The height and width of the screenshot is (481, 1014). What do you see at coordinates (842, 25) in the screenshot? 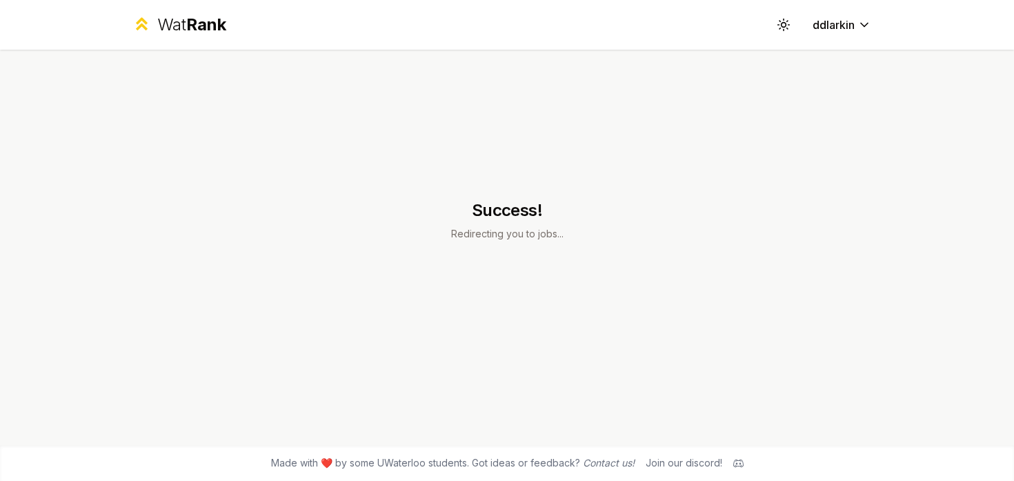
I see `button: ddlarkin` at bounding box center [842, 25].